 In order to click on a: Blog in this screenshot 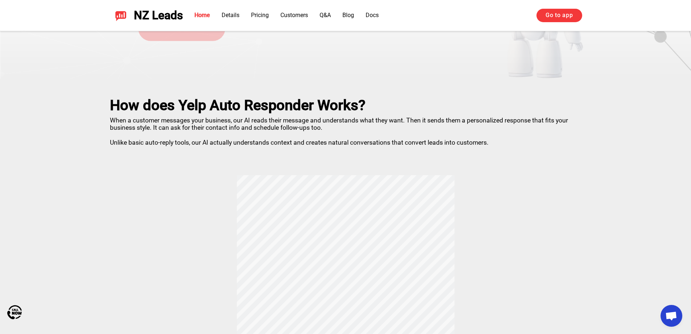, I will do `click(348, 15)`.